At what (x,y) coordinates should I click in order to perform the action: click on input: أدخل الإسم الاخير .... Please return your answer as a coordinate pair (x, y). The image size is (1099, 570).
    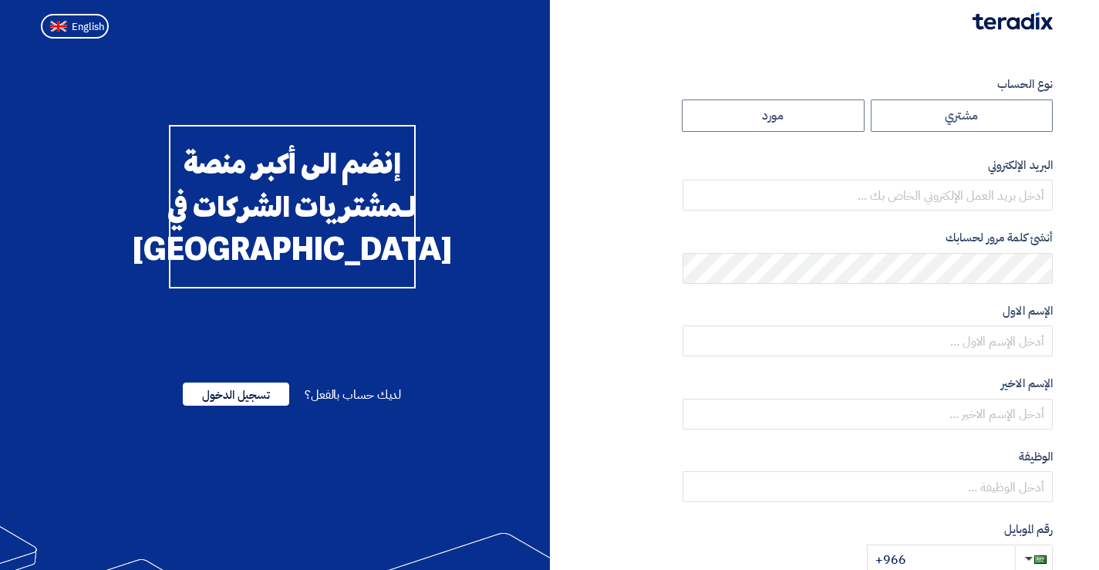
    Looking at the image, I should click on (867, 414).